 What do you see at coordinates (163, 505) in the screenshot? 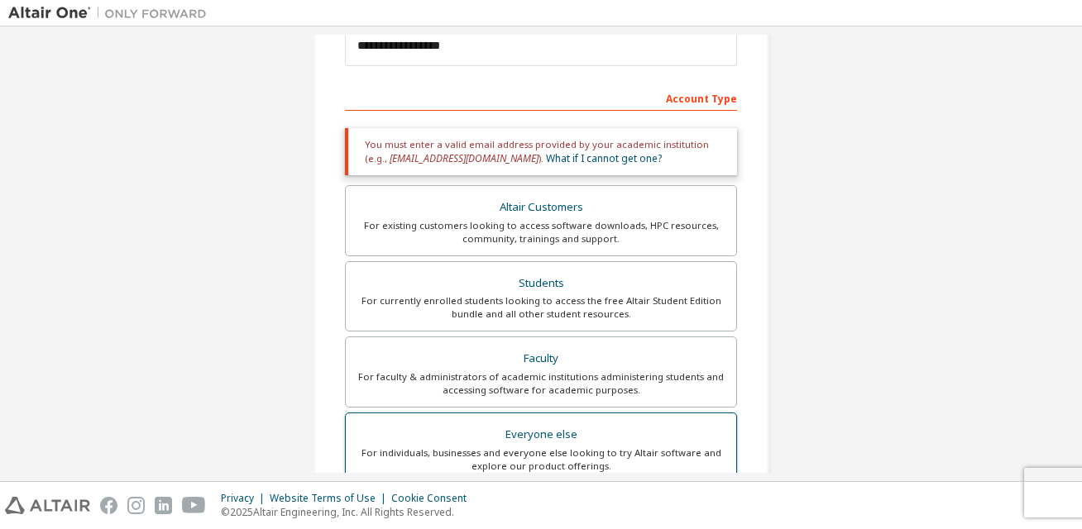
I see `img: linkedin.svg` at bounding box center [163, 505].